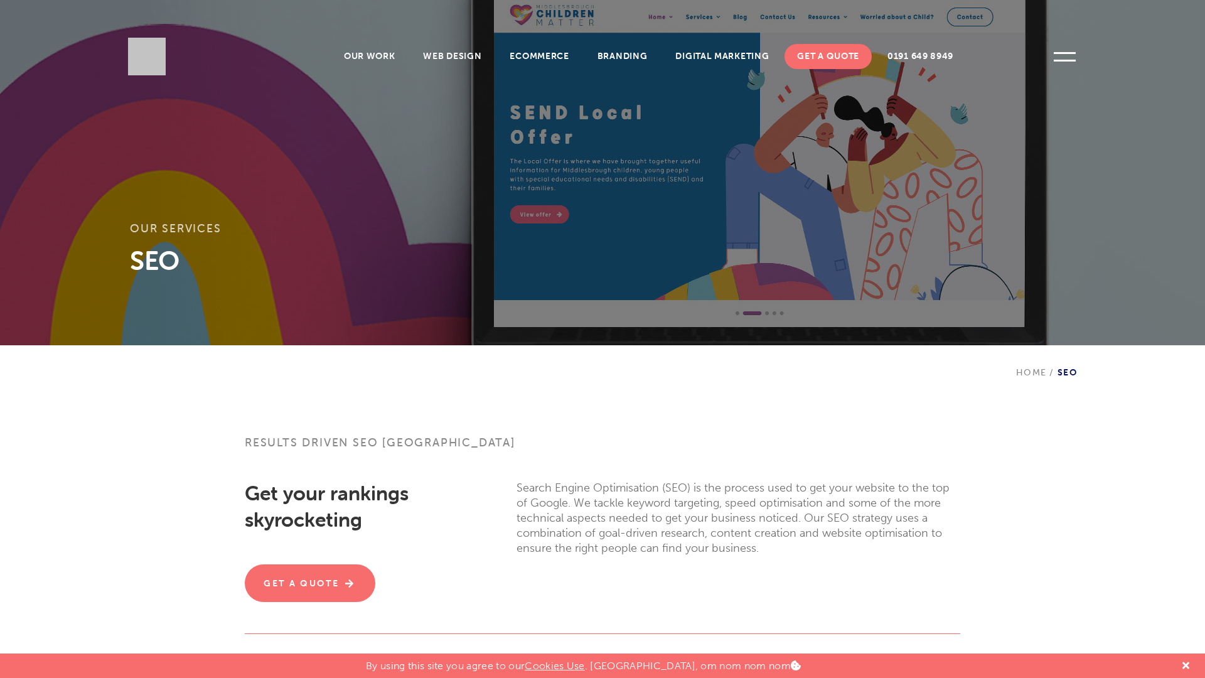 This screenshot has width=1205, height=678. Describe the element at coordinates (722, 57) in the screenshot. I see `a: Digital Marketing` at that location.